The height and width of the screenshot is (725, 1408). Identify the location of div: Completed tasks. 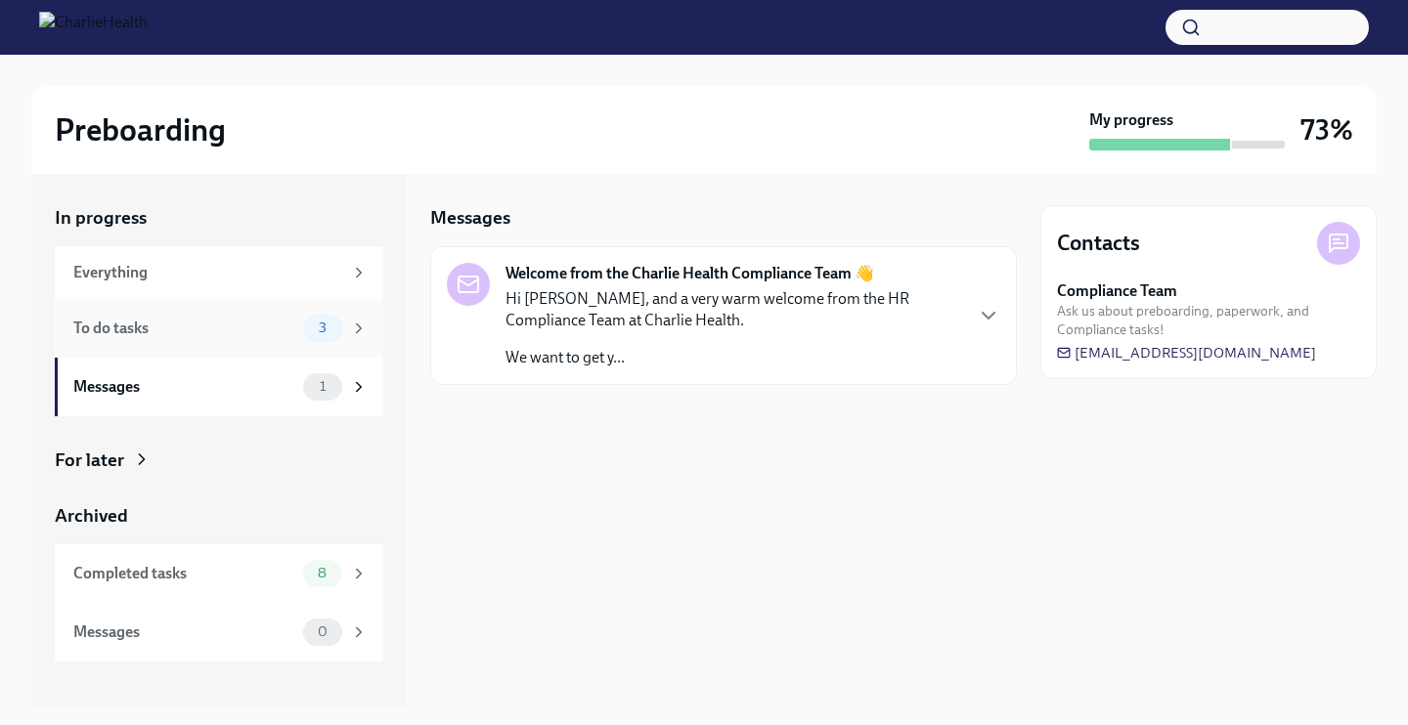
(184, 574).